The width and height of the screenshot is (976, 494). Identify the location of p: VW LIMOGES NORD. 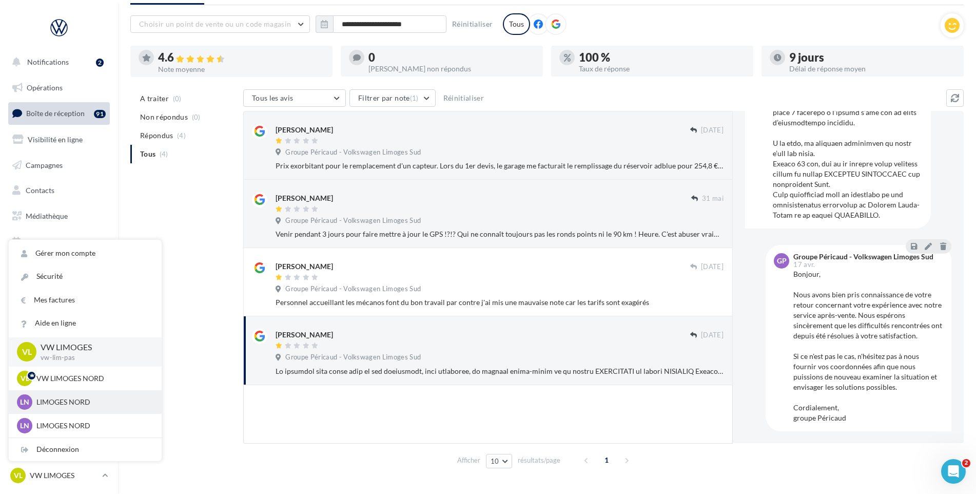
(93, 378).